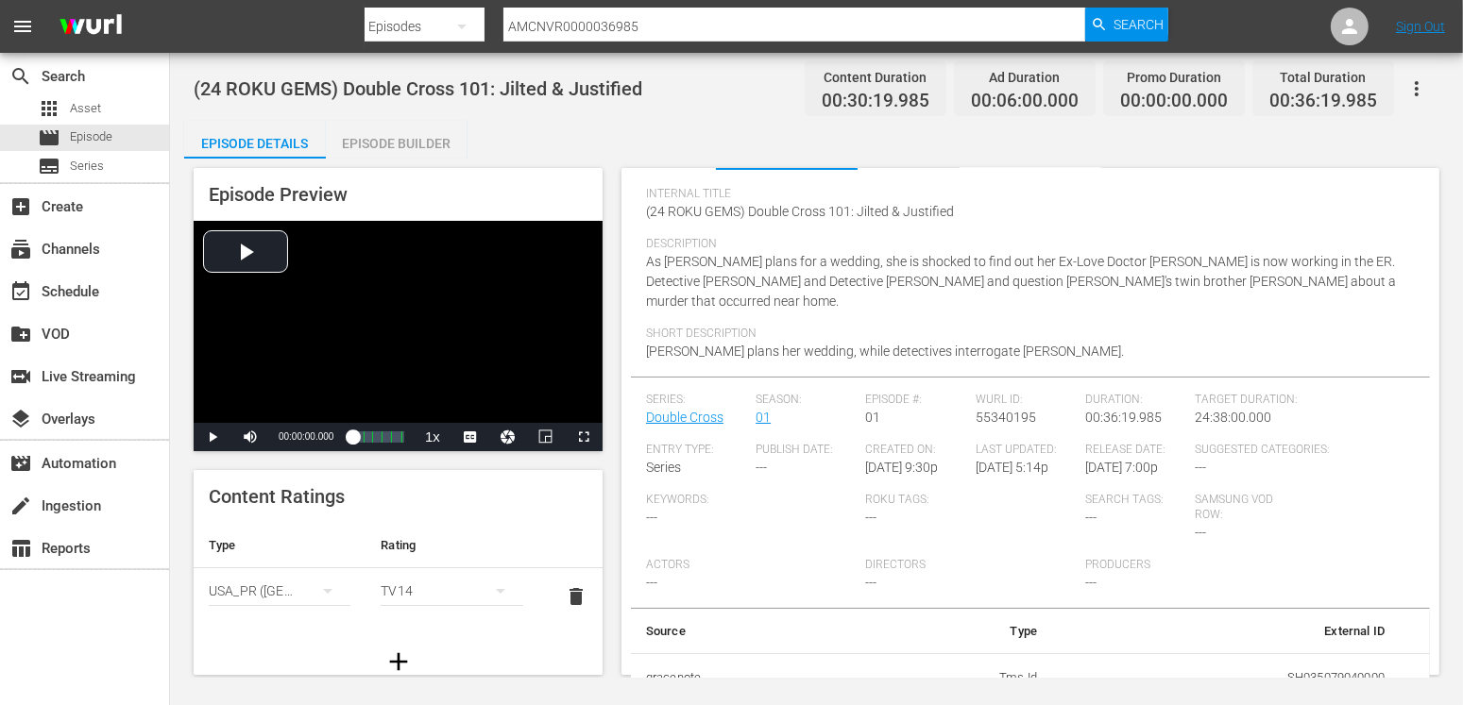 This screenshot has height=705, width=1463. Describe the element at coordinates (1006, 417) in the screenshot. I see `span: 55340195` at that location.